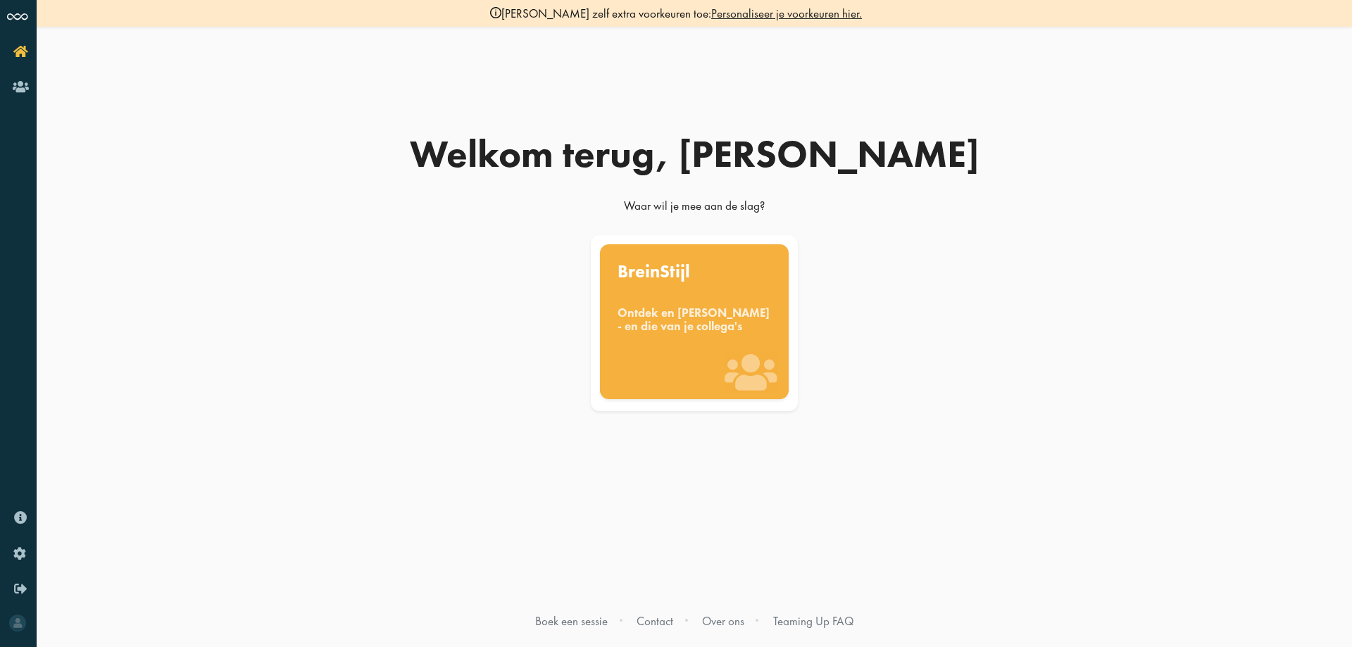 Image resolution: width=1352 pixels, height=647 pixels. What do you see at coordinates (496, 13) in the screenshot?
I see `img: info-black.svg` at bounding box center [496, 13].